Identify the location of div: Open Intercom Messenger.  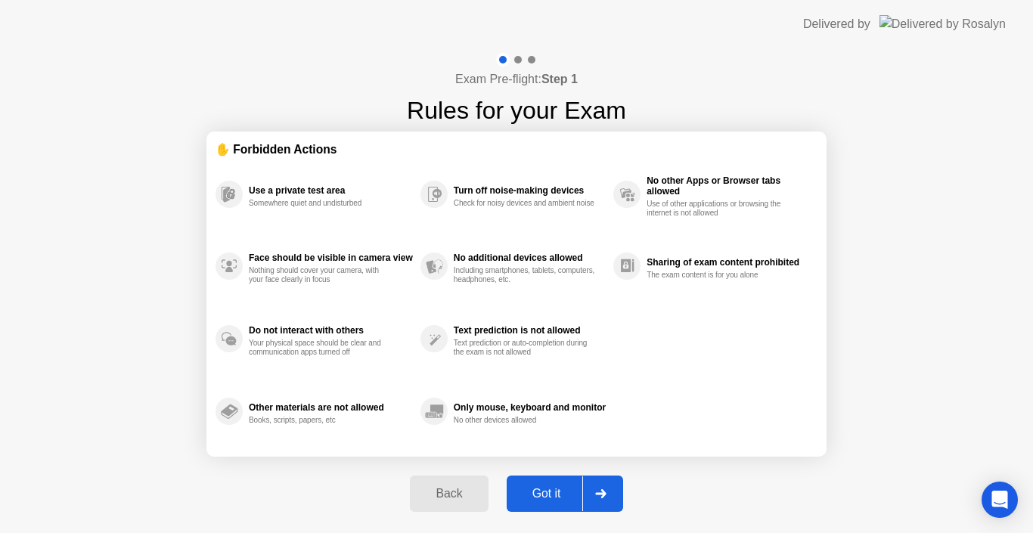
(1000, 500).